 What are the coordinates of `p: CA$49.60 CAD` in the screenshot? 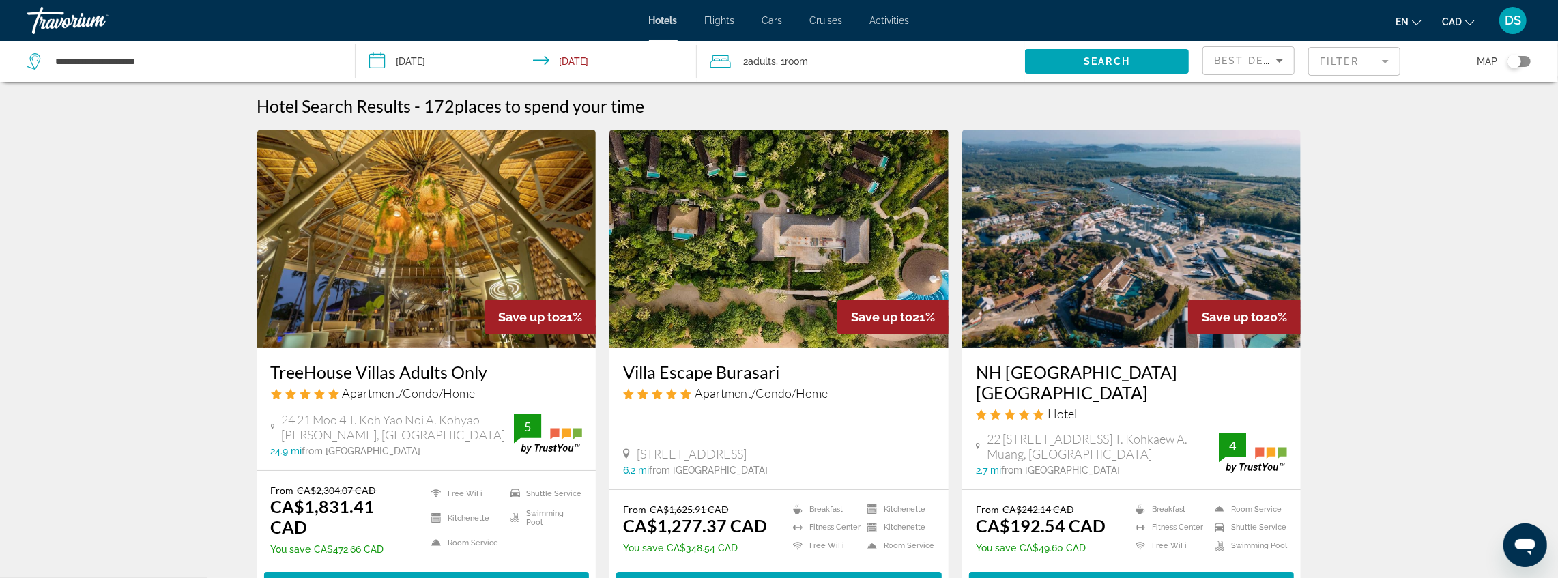 It's located at (1040, 548).